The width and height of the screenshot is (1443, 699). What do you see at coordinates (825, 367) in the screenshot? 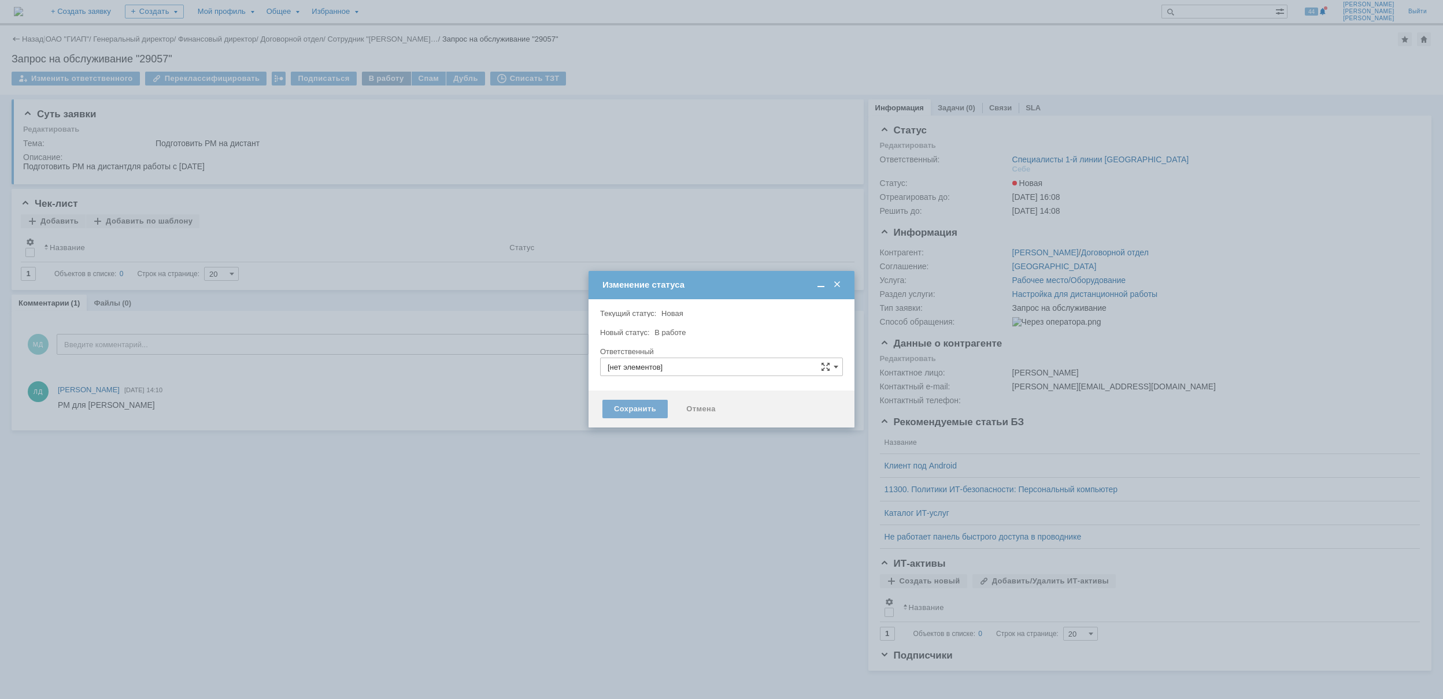
I see `span: Сложная форма` at bounding box center [825, 367].